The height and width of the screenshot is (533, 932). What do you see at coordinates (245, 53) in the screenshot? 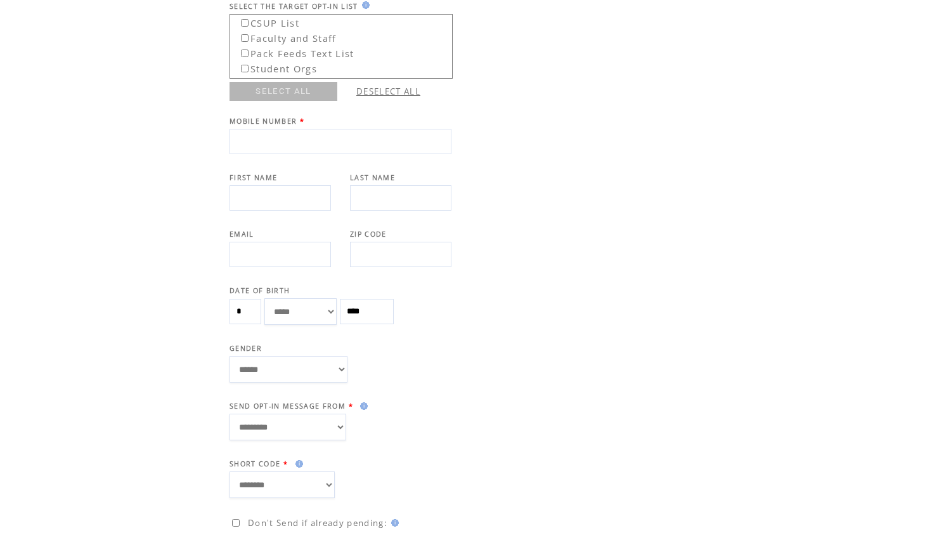
I see `input: Pack Feeds Text List` at bounding box center [245, 53].